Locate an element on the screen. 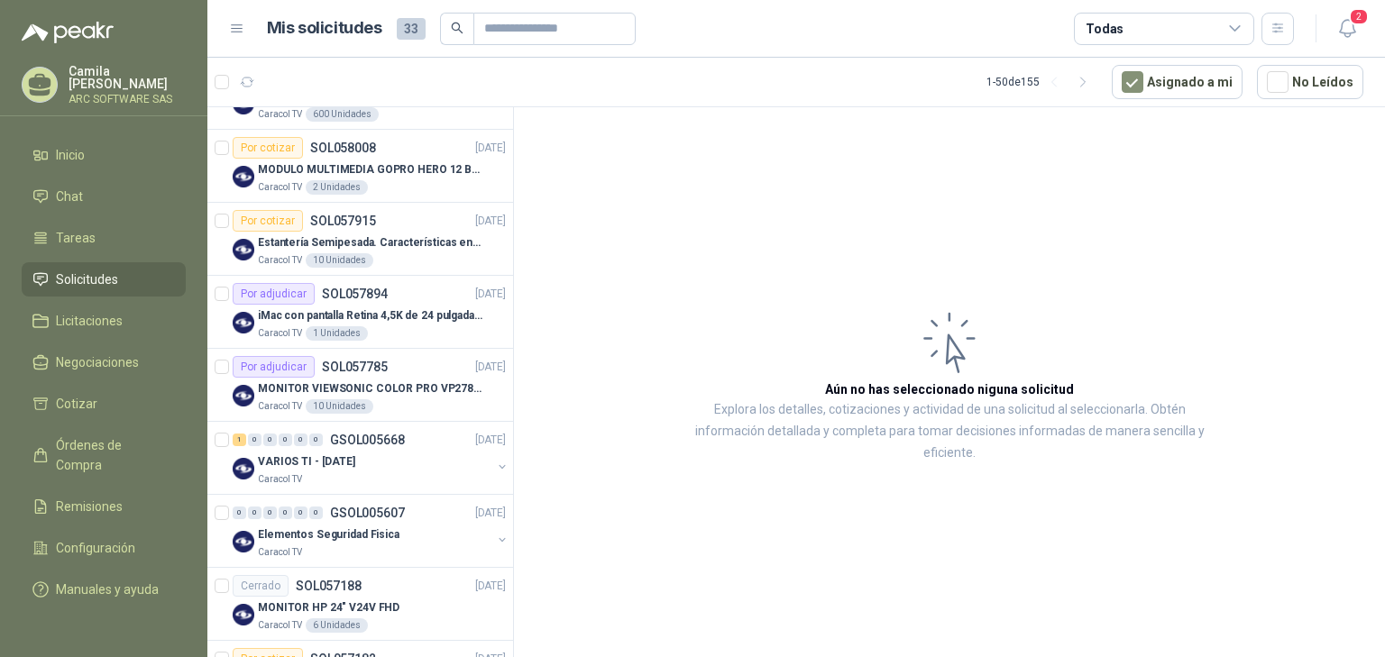 This screenshot has height=657, width=1385. p: SOL057894 is located at coordinates (354, 294).